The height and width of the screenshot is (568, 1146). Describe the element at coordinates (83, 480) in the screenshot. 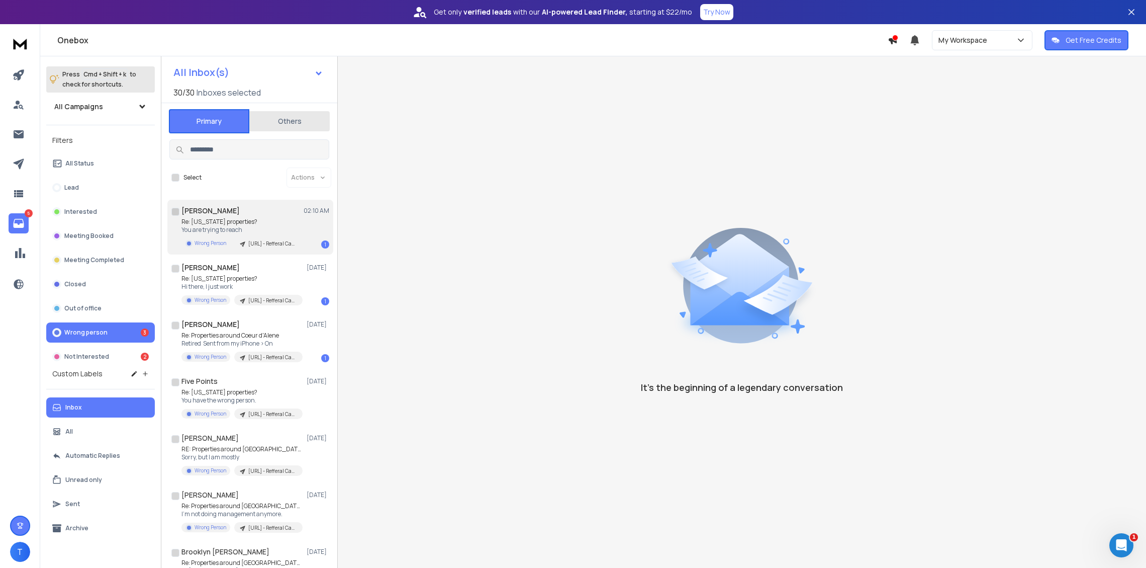

I see `p: Unread only` at that location.